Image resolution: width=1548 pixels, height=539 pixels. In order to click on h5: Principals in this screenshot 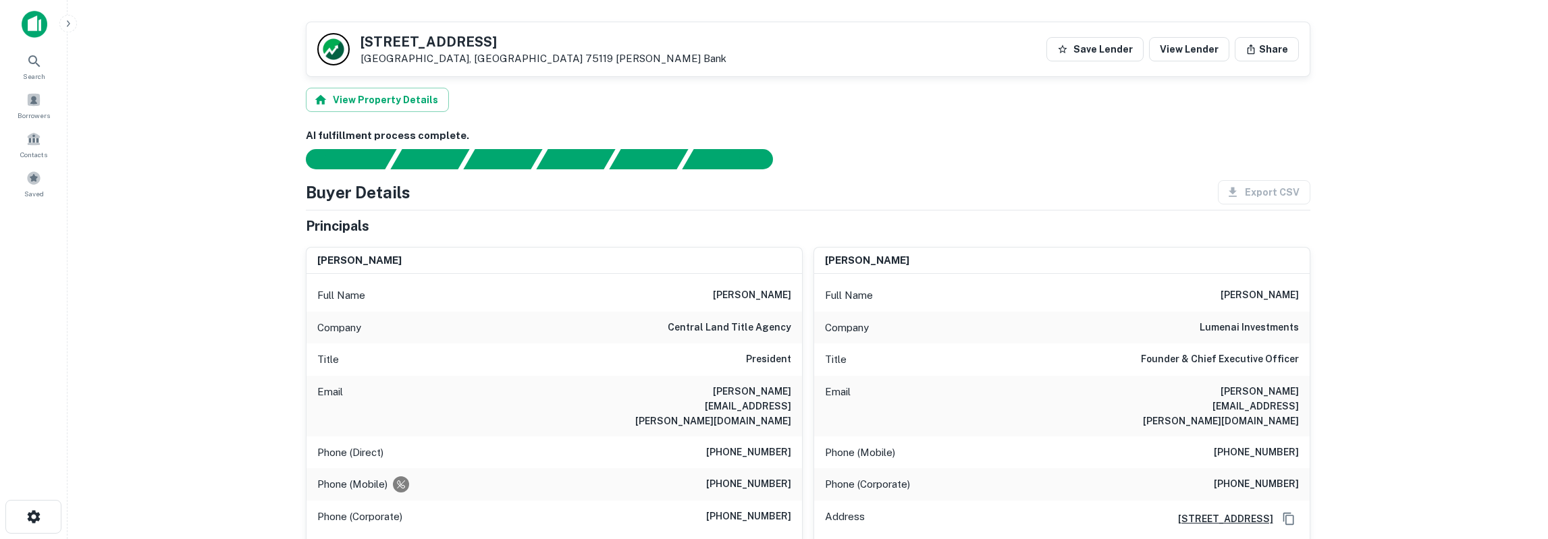, I will do `click(337, 226)`.